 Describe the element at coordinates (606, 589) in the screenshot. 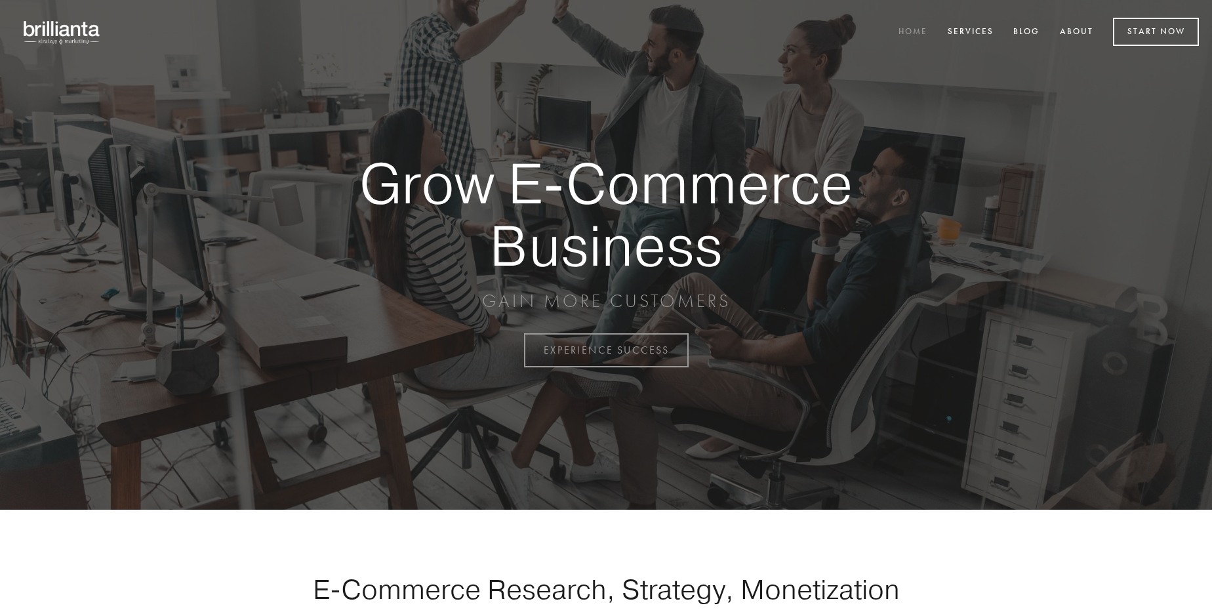

I see `h1: E-Commerce Research, Strategy, Monetization` at that location.